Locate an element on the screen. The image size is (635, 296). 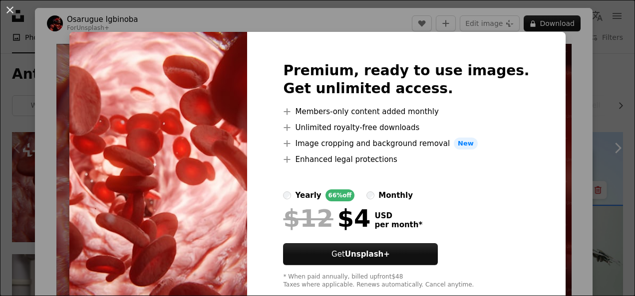
strong: Unsplash+ is located at coordinates (367, 255).